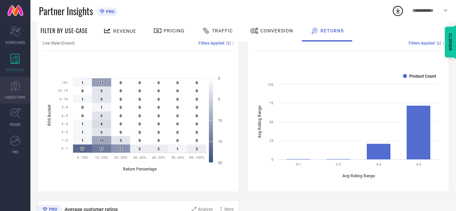 This screenshot has height=211, width=456. Describe the element at coordinates (140, 158) in the screenshot. I see `text: 30 - 40%` at that location.